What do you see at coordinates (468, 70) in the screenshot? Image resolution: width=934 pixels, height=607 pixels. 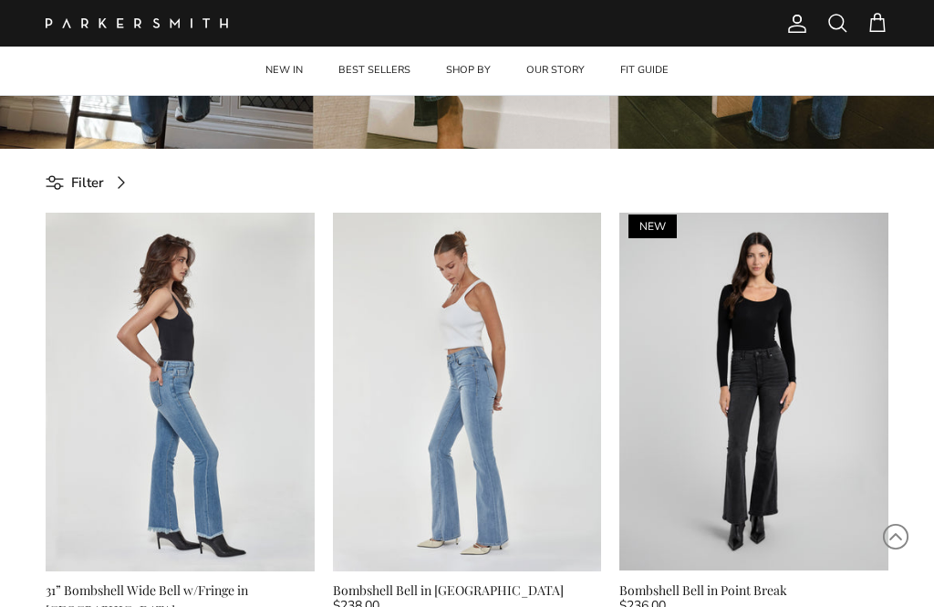 I see `a: SHOP BY` at bounding box center [468, 70].